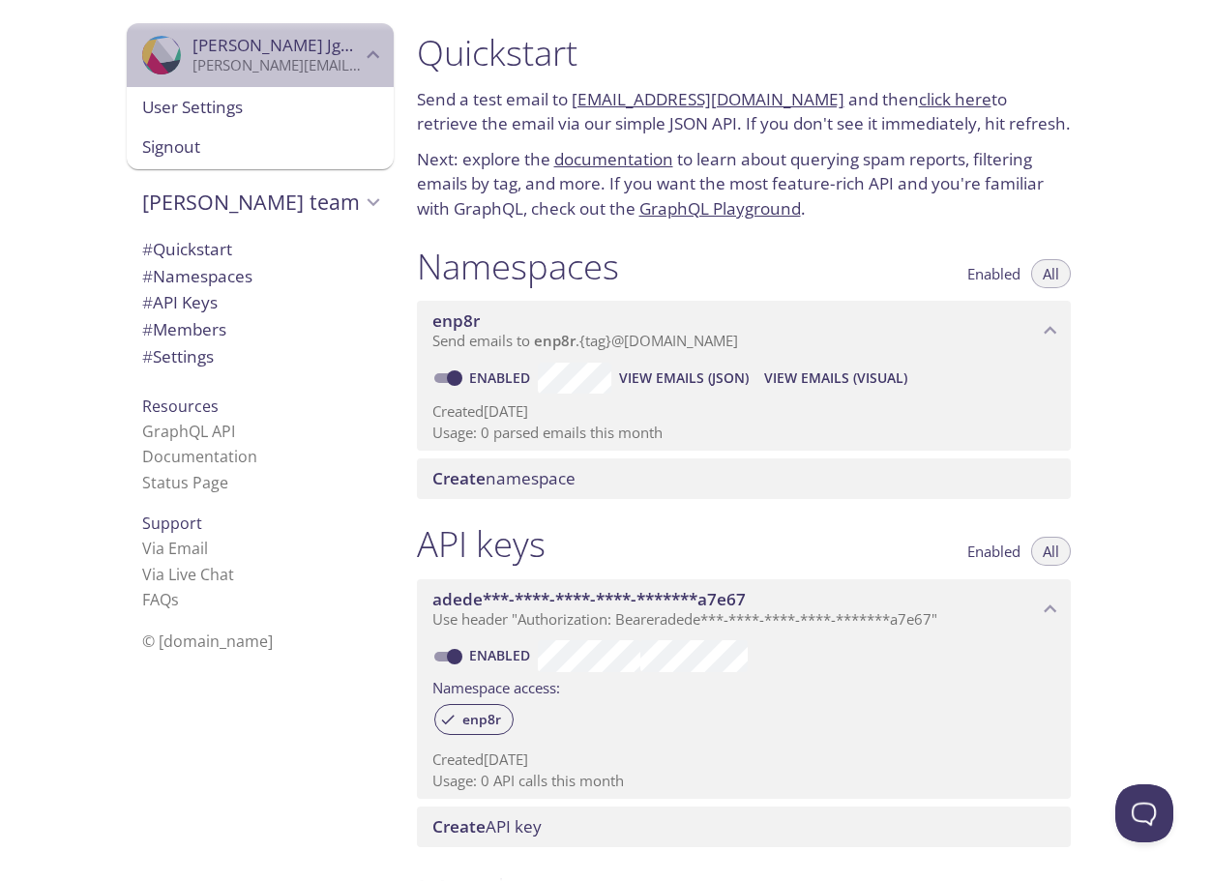 The height and width of the screenshot is (881, 1212). I want to click on a: Status Page, so click(185, 482).